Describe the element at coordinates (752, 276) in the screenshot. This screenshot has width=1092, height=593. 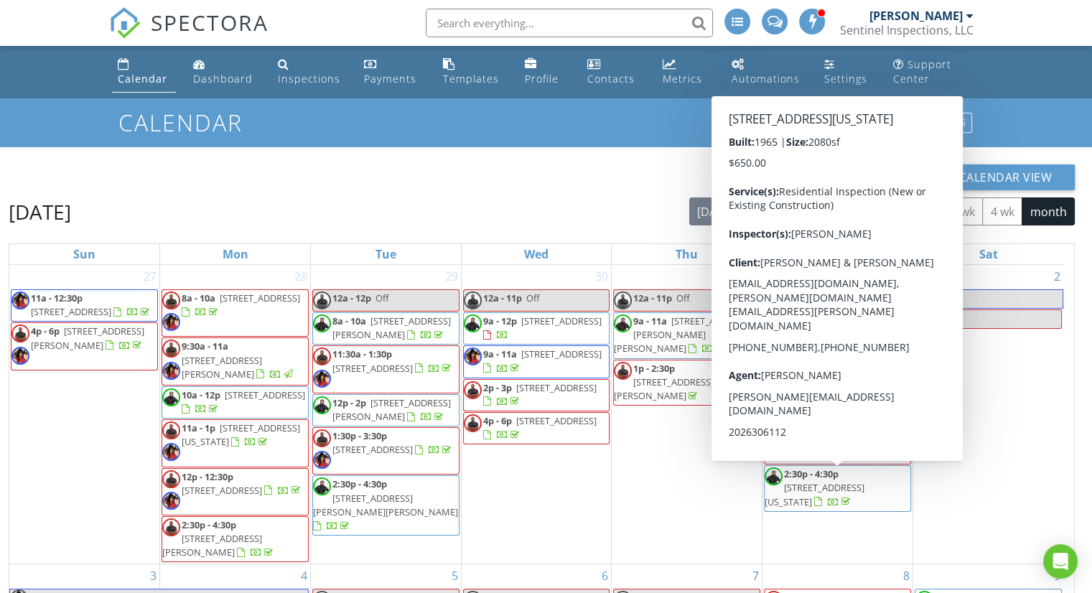
I see `a: Go to July 31, 2025` at that location.